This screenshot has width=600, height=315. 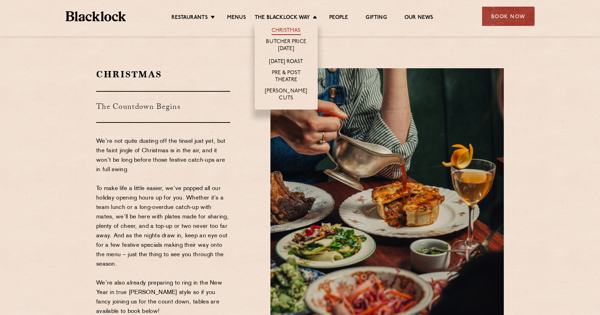 What do you see at coordinates (282, 18) in the screenshot?
I see `a: The Blacklock Way` at bounding box center [282, 18].